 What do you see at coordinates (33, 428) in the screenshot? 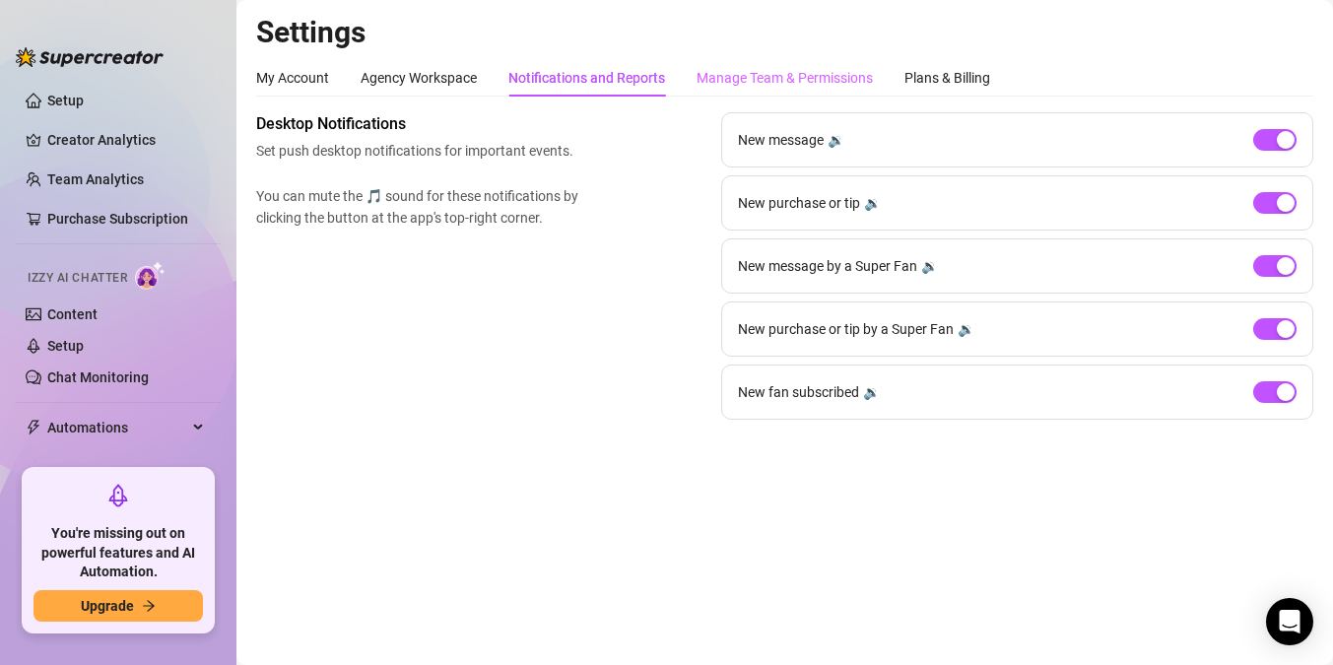
I see `span: thunderbolt` at bounding box center [33, 428].